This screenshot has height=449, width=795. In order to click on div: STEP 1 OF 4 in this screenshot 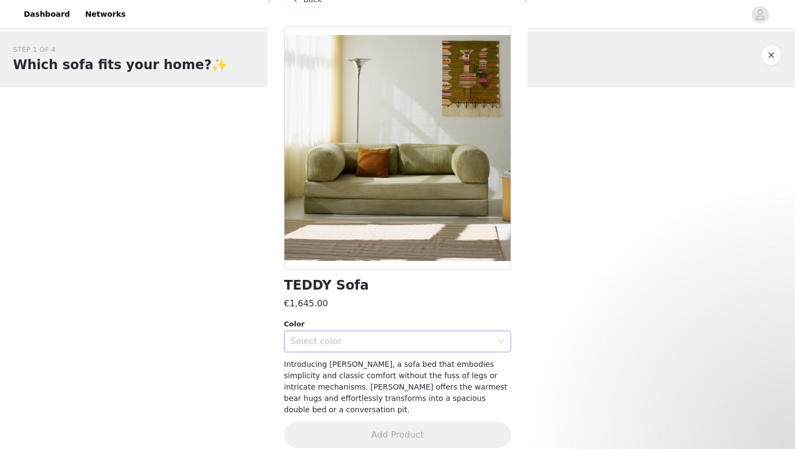, I will do `click(120, 50)`.